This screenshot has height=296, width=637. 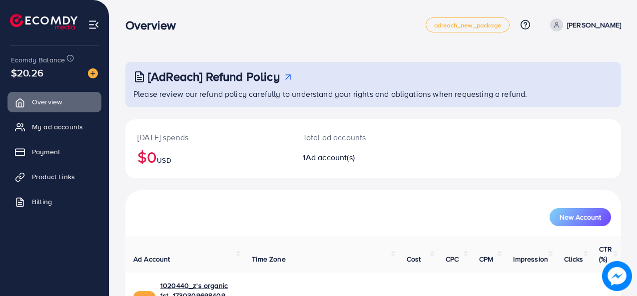 I want to click on p: Please review our refund policy carefully to understand your rights and obligations when requesti..., so click(x=374, y=94).